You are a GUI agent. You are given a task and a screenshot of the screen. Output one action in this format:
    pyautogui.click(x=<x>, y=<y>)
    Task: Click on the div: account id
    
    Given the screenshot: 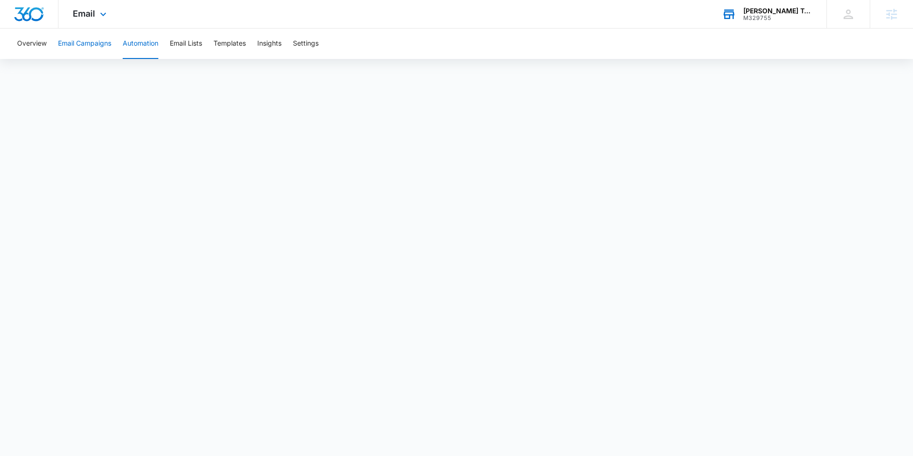 What is the action you would take?
    pyautogui.click(x=778, y=18)
    